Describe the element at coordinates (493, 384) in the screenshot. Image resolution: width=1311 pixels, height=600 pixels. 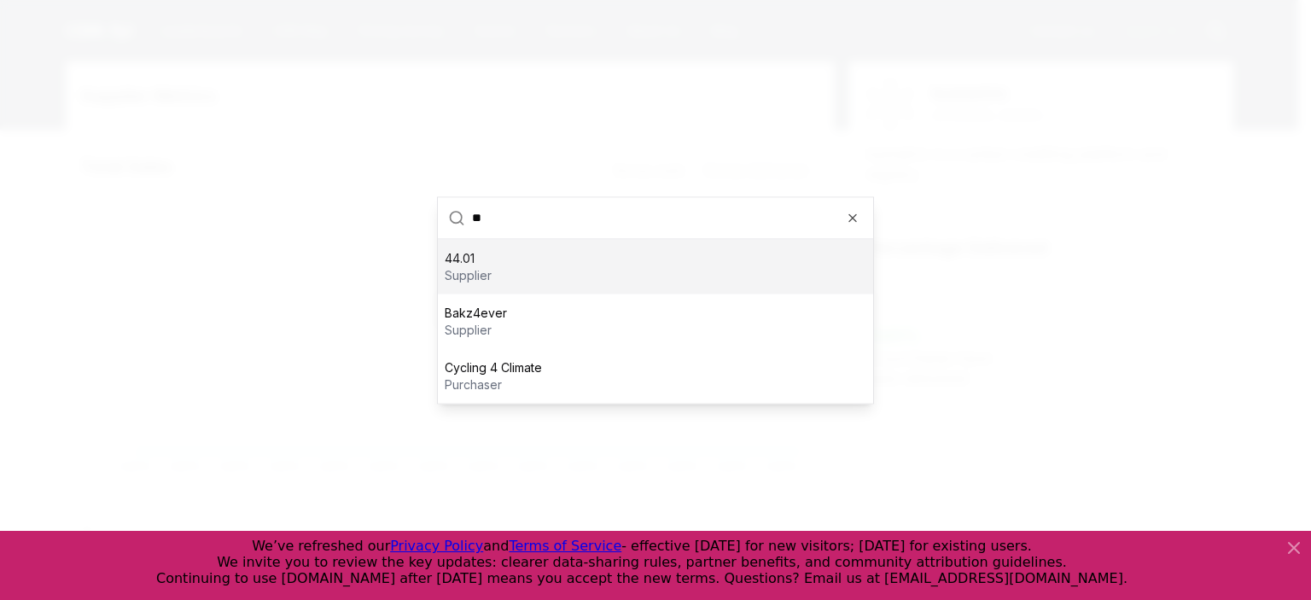
I see `p: purchaser` at that location.